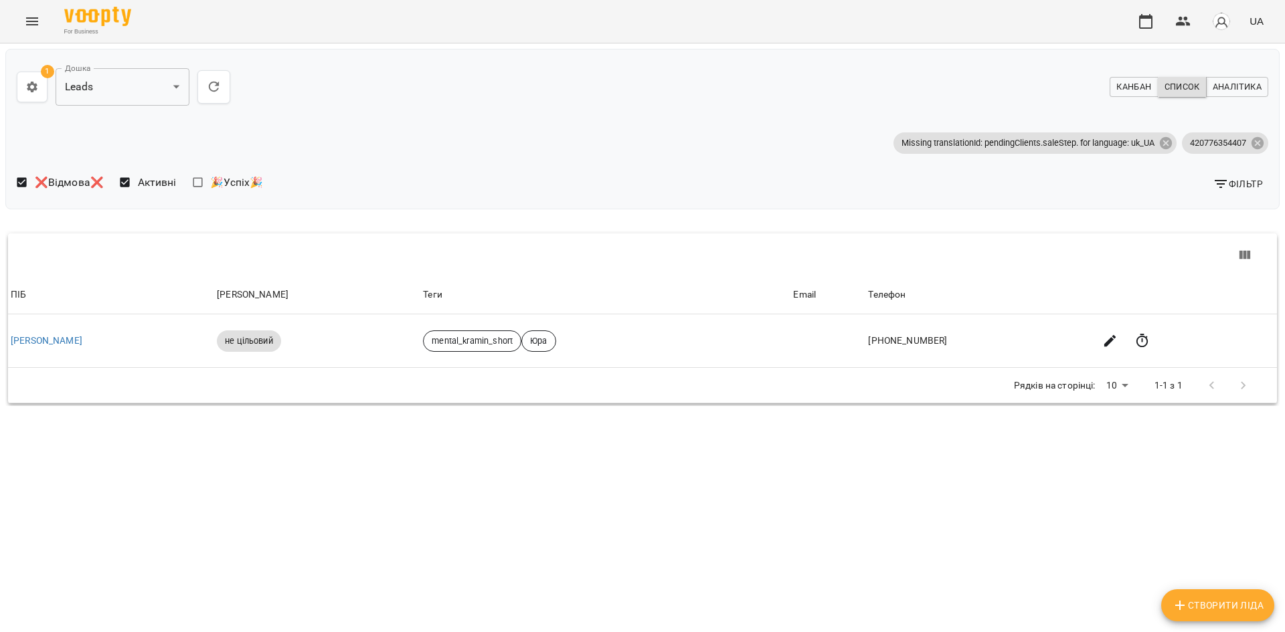 This screenshot has height=632, width=1285. I want to click on img: avatar_s.png, so click(1221, 21).